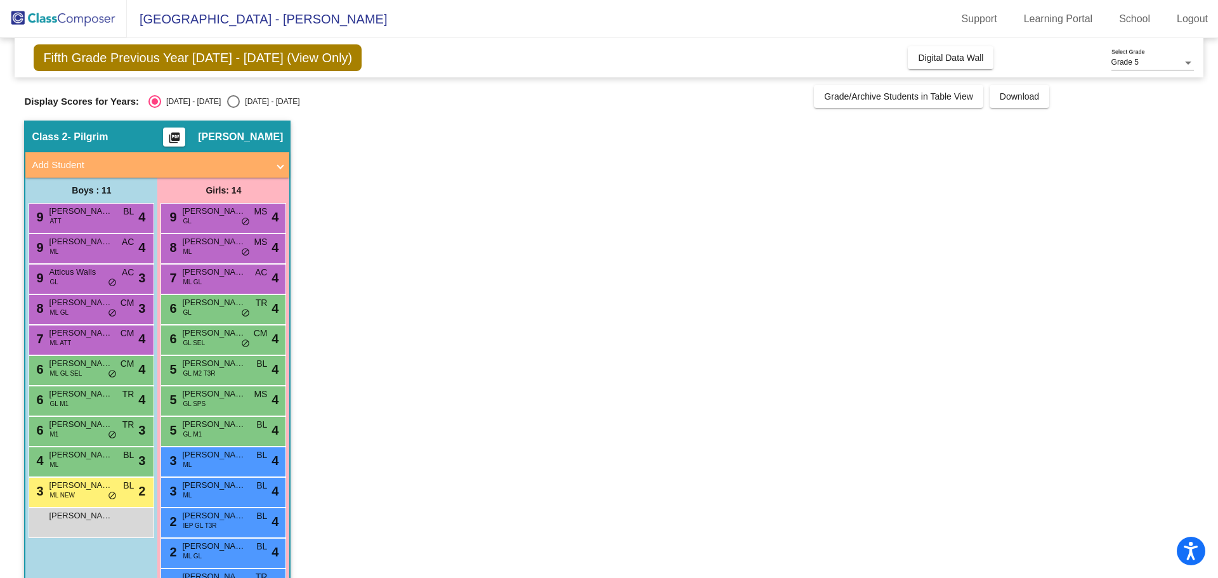 The height and width of the screenshot is (578, 1218). I want to click on span: Grade/Archive Students in Table View, so click(898, 96).